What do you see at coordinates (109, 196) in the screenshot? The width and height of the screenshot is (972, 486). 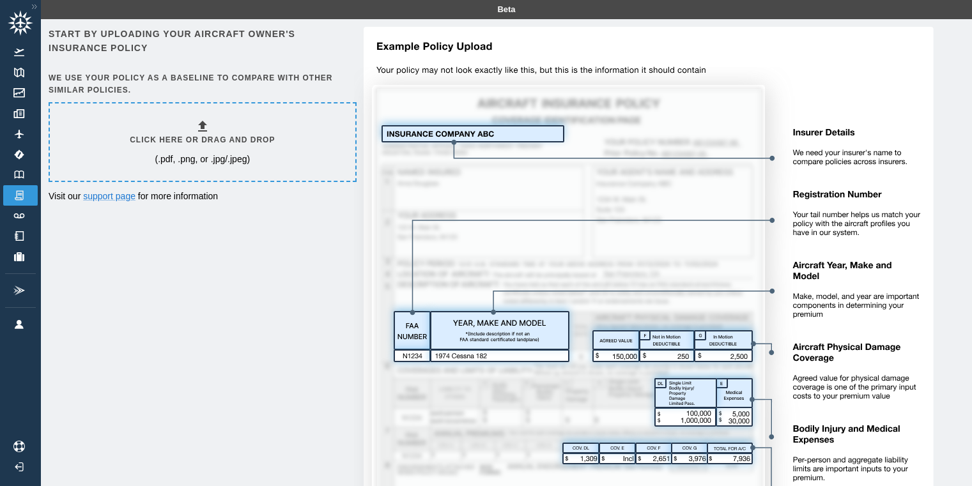 I see `a: support page` at bounding box center [109, 196].